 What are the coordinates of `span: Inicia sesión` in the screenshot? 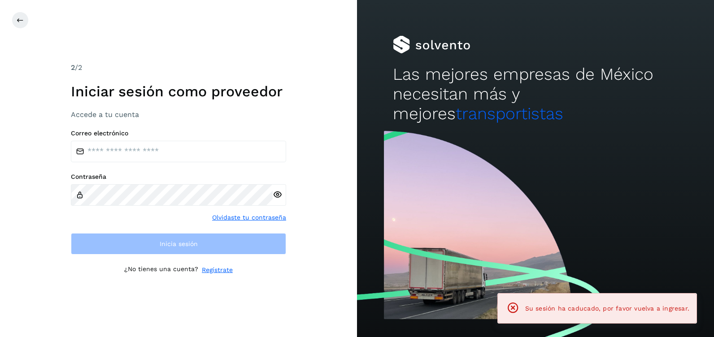 It's located at (178, 244).